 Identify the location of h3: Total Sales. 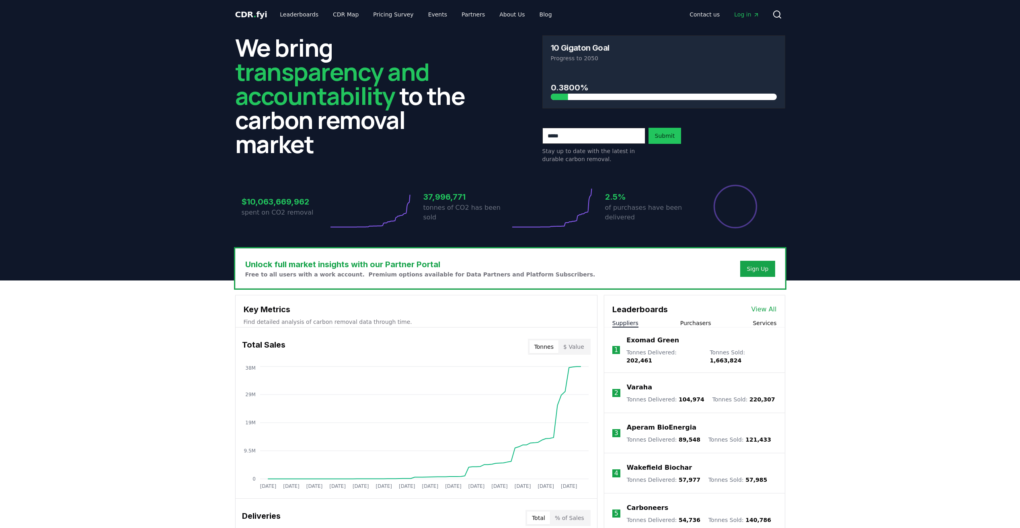
(264, 347).